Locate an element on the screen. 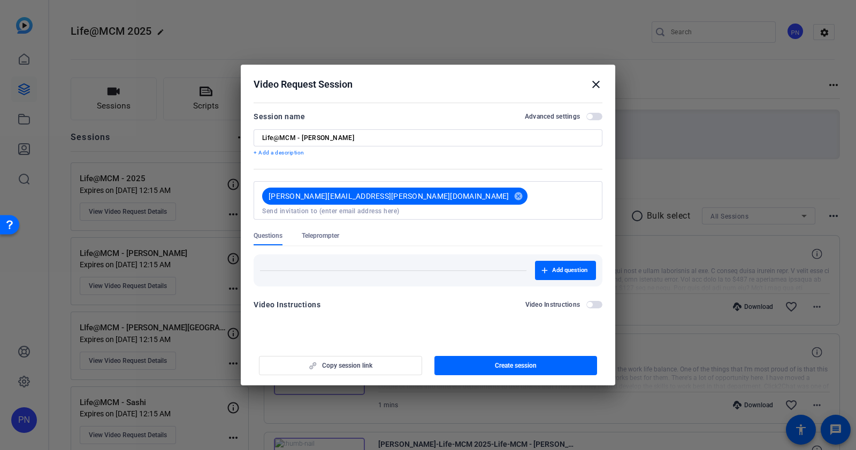  input: Send invitation to (enter email address here) is located at coordinates (428, 211).